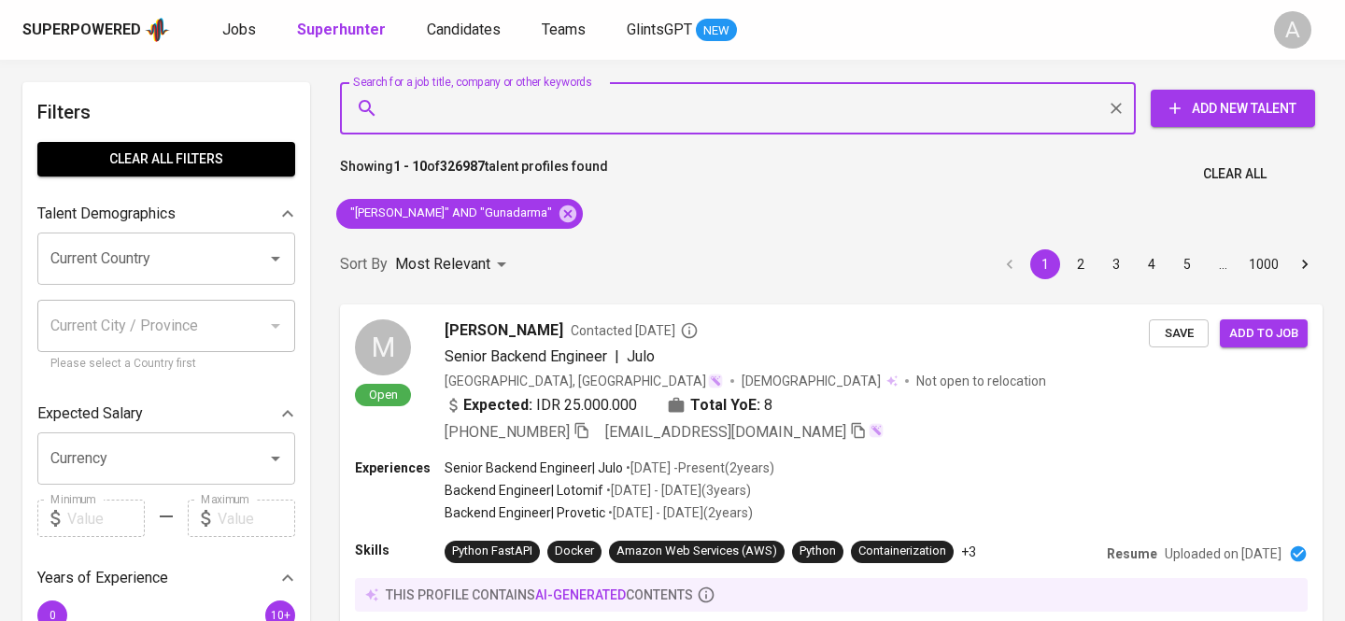 The height and width of the screenshot is (621, 1345). Describe the element at coordinates (1233, 108) in the screenshot. I see `span: Add New Talent` at that location.